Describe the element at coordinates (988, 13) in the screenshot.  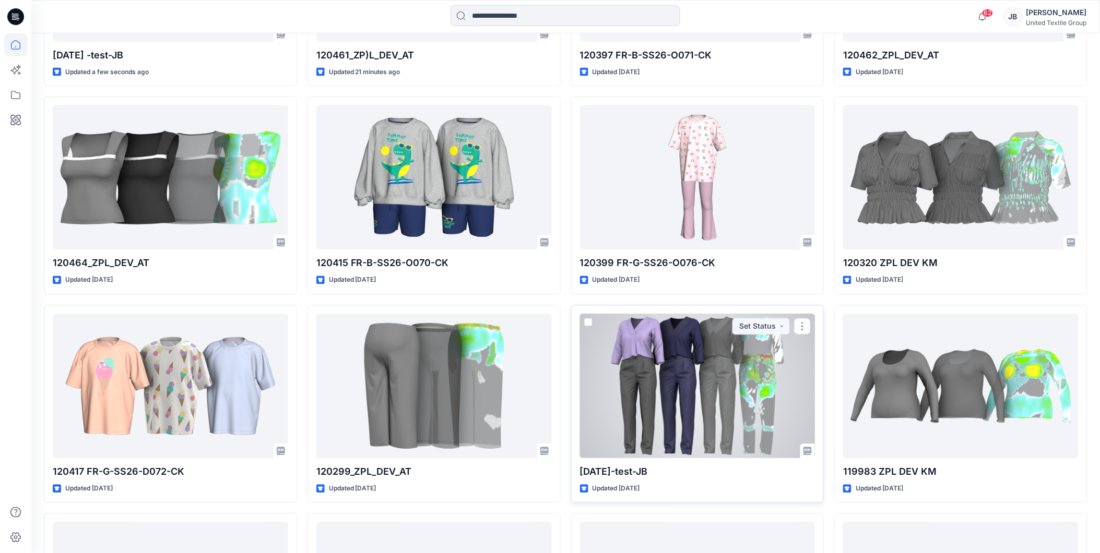
I see `span: 62` at that location.